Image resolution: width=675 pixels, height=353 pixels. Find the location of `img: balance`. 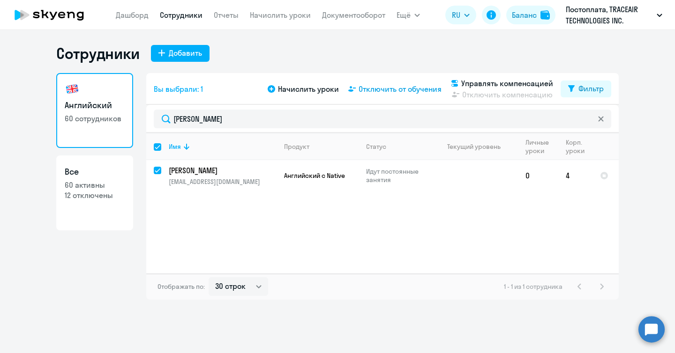

img: balance is located at coordinates (545, 15).